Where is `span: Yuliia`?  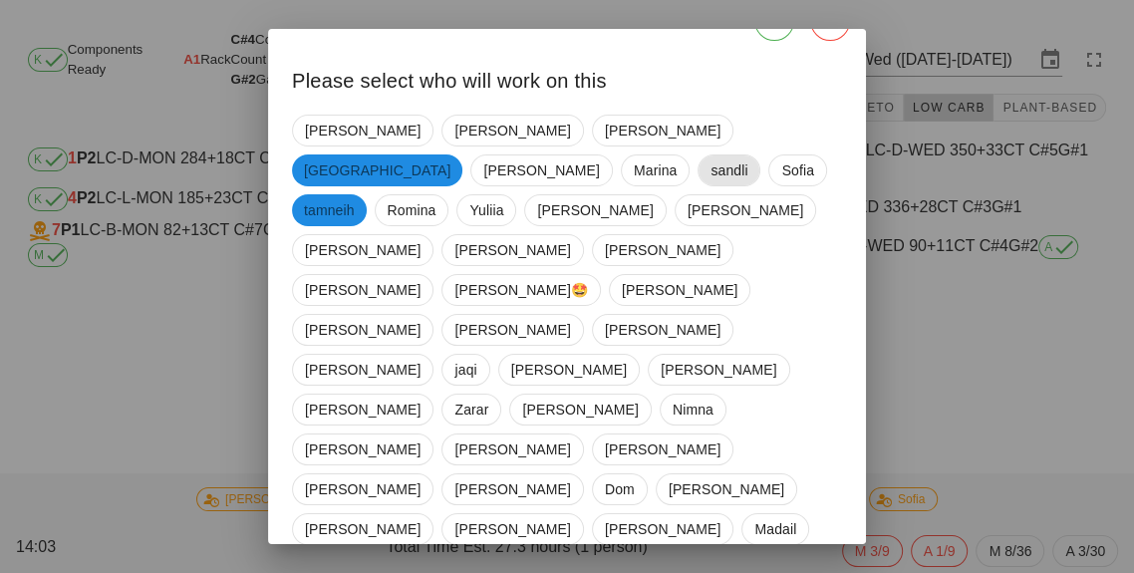
span: Yuliia is located at coordinates (486, 210).